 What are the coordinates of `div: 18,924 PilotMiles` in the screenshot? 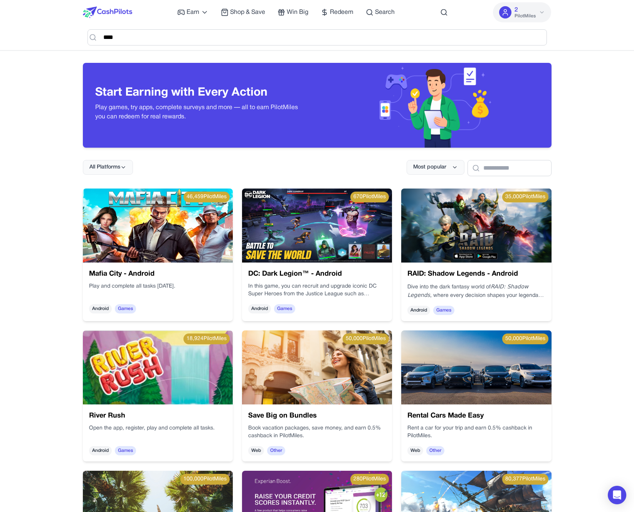 It's located at (207, 339).